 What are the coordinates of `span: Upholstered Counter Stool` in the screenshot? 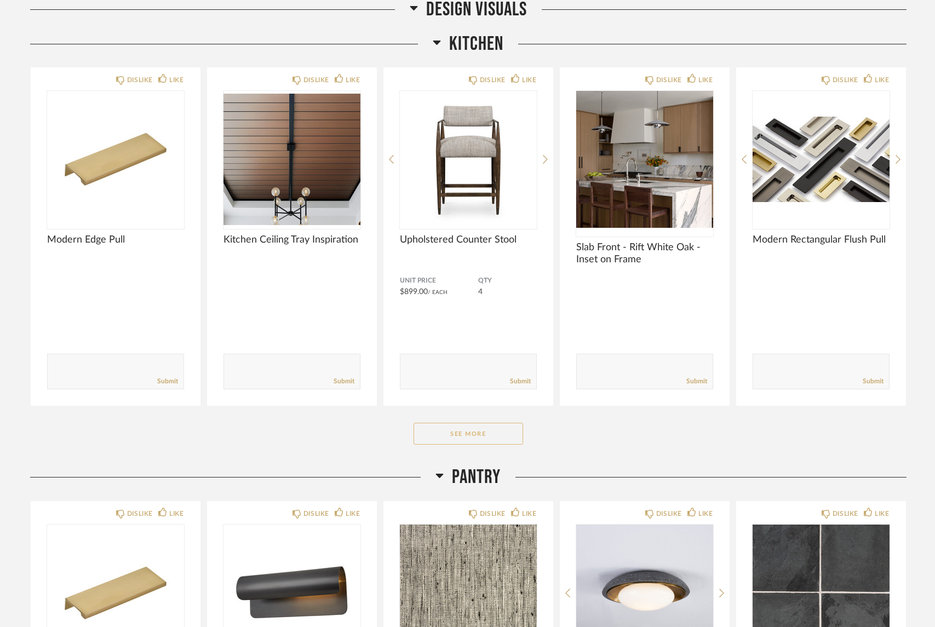 It's located at (468, 240).